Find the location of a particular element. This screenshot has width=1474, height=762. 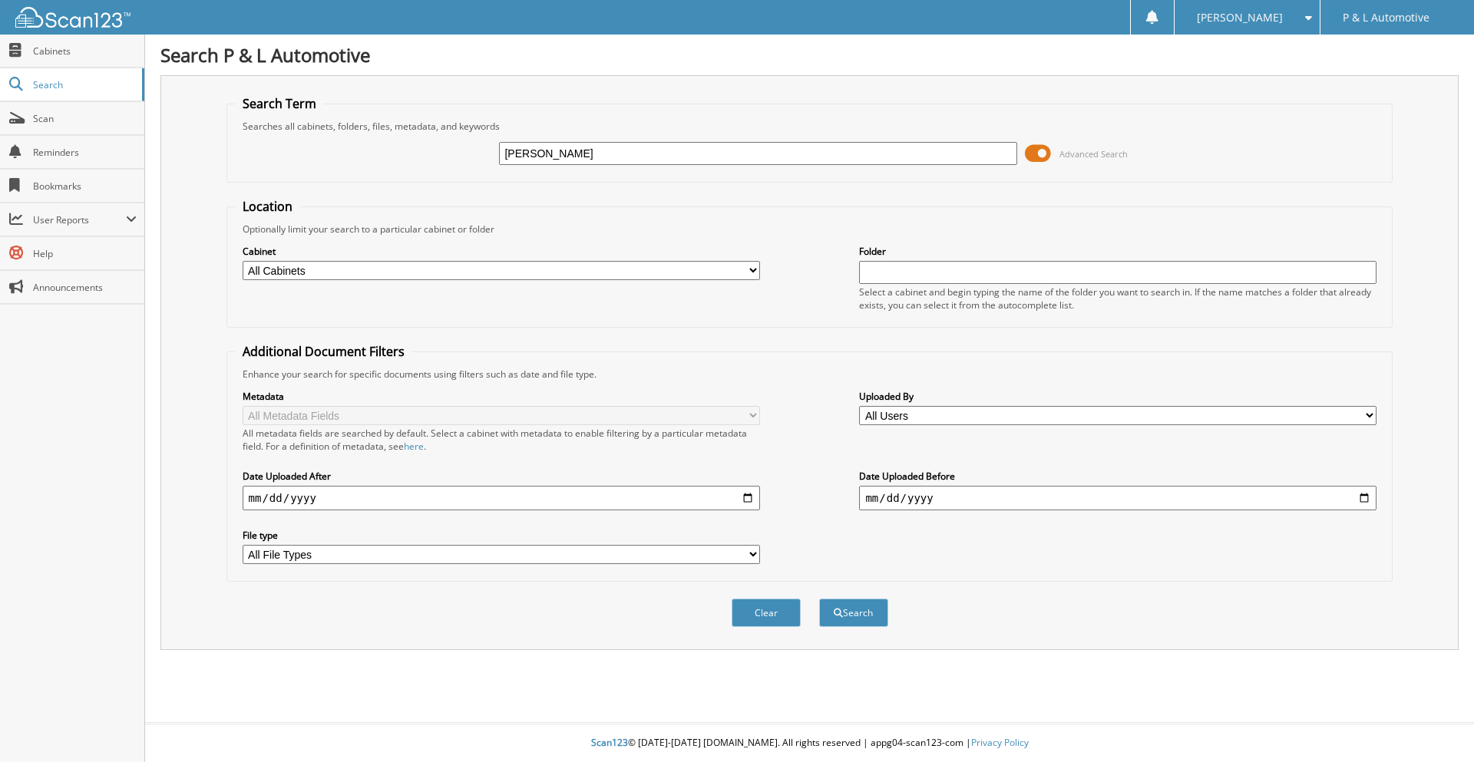

label: Date Uploaded After is located at coordinates (501, 476).